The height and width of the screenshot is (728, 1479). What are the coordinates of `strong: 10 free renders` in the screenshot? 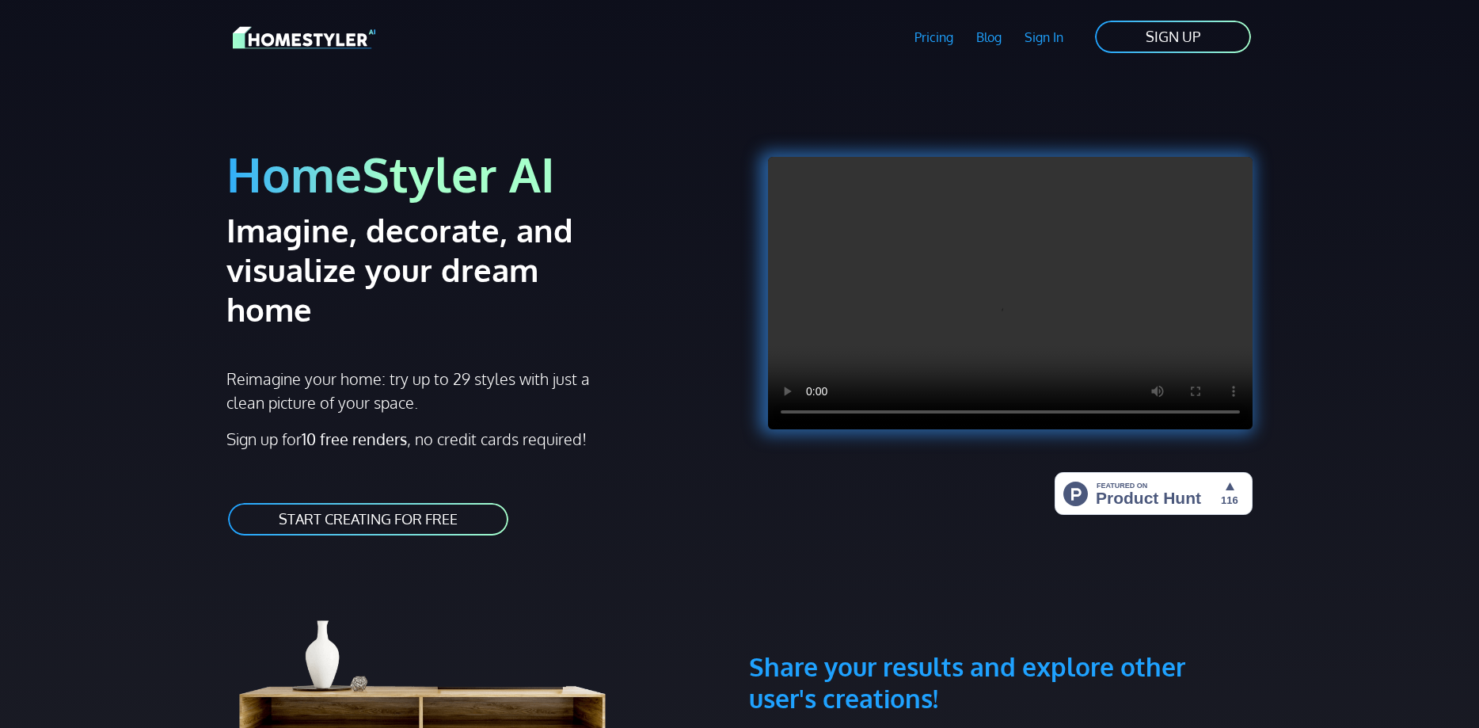 It's located at (354, 439).